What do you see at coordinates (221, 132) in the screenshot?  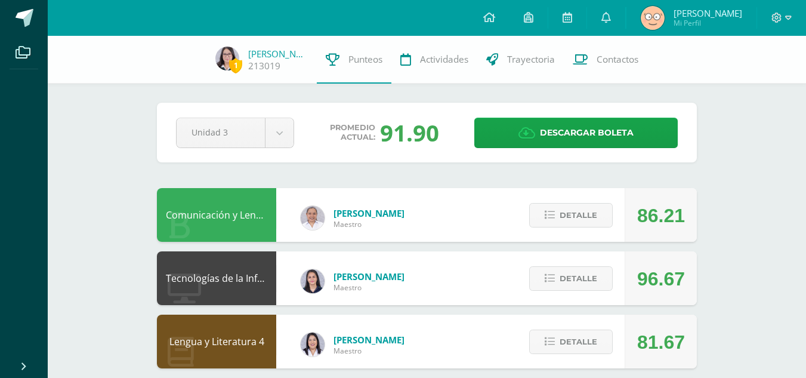 I see `span: Unidad 3` at bounding box center [221, 132].